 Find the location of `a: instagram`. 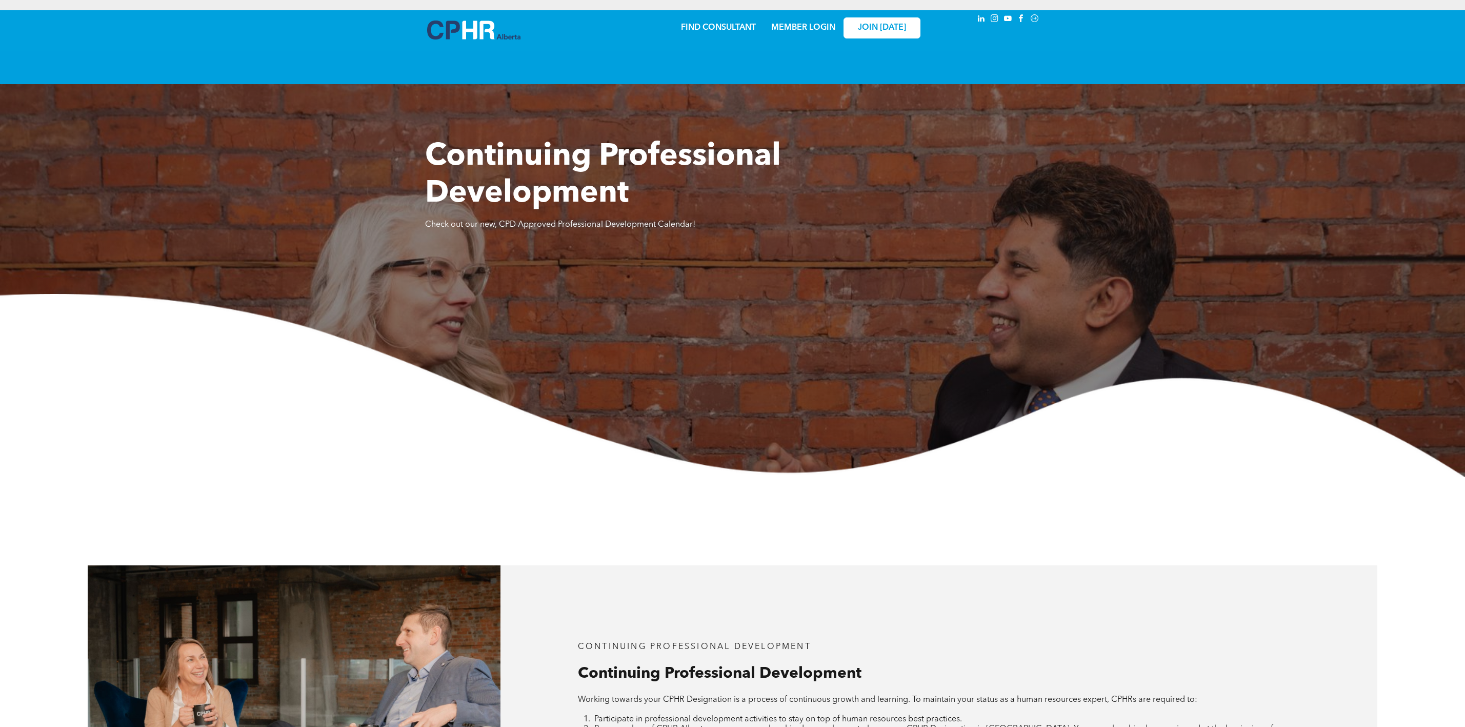

a: instagram is located at coordinates (995, 19).